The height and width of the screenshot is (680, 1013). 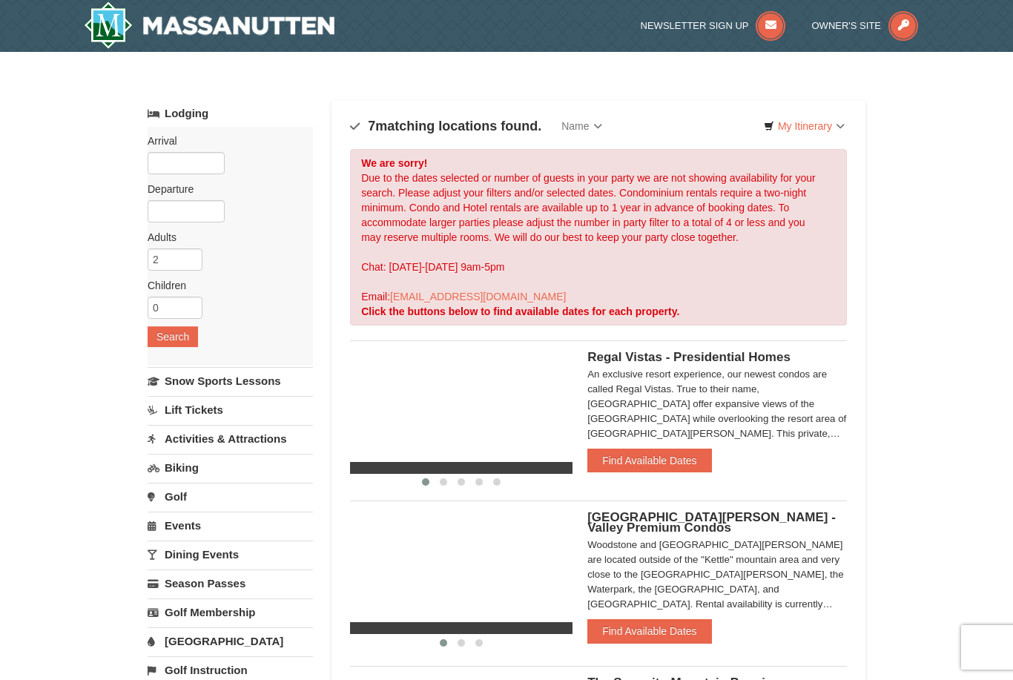 What do you see at coordinates (225, 189) in the screenshot?
I see `label: Departure` at bounding box center [225, 189].